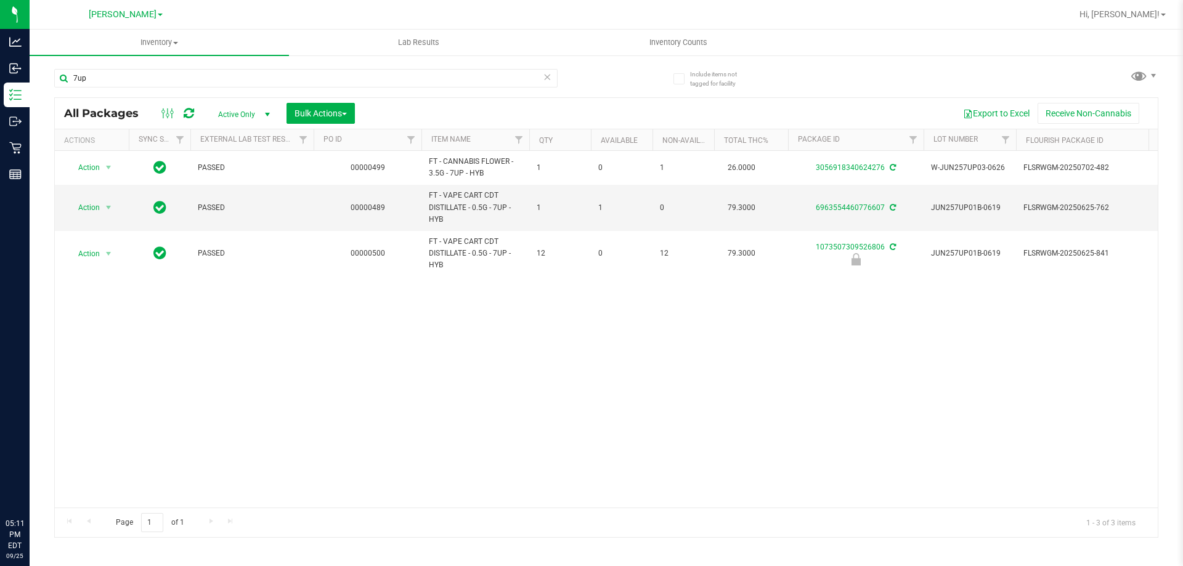 The image size is (1183, 566). I want to click on a: Flourish Package ID, so click(1064, 140).